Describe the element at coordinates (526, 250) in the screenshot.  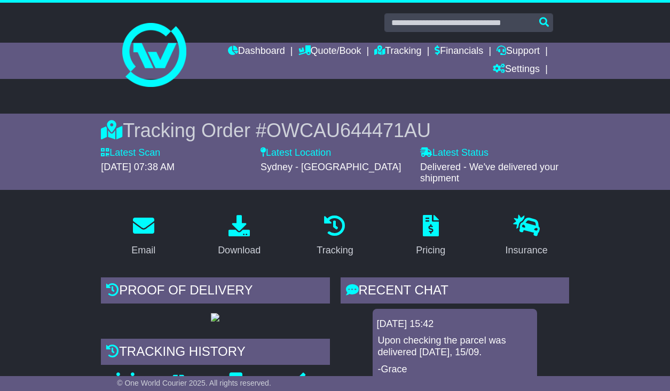
I see `div: Insurance` at that location.